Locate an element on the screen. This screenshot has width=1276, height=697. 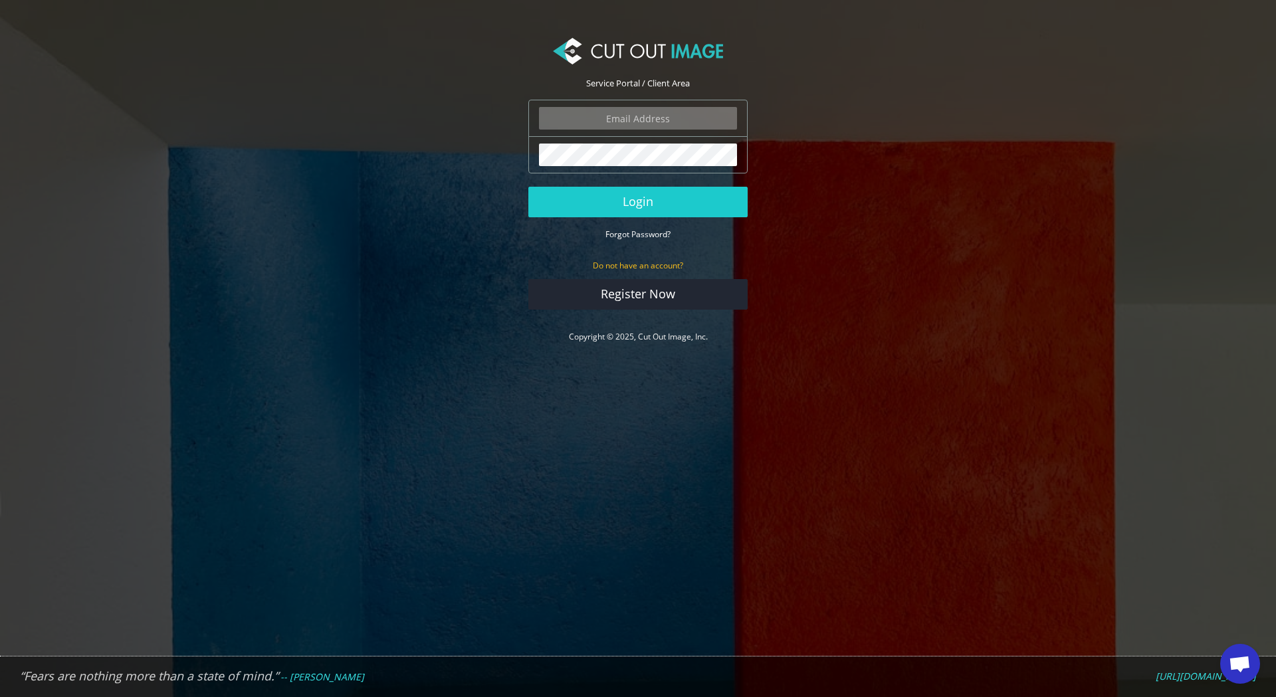
small: Forgot Password? is located at coordinates (638, 234).